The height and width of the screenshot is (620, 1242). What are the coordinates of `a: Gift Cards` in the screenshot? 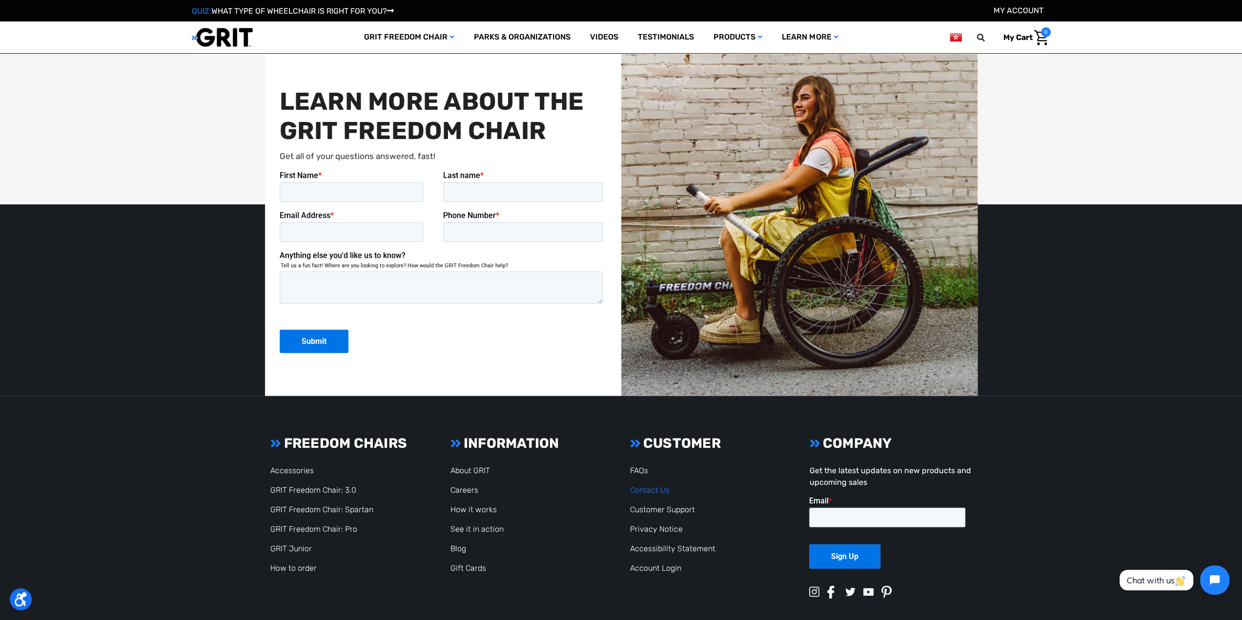 It's located at (468, 568).